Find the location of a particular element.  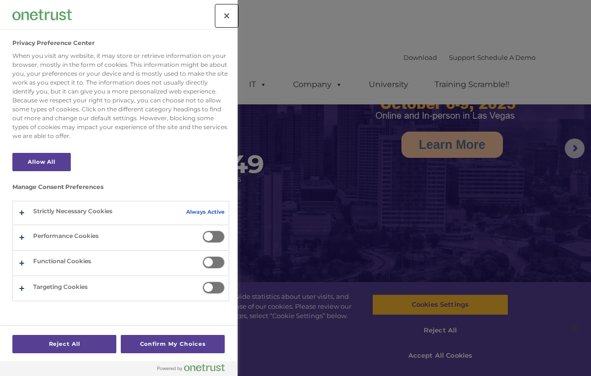

button: Confirm My Choices is located at coordinates (173, 344).